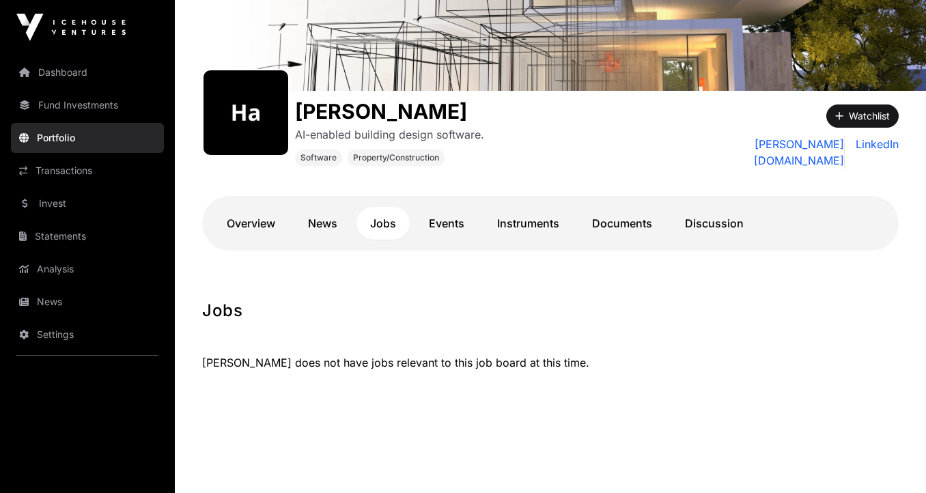  I want to click on div: Chat Widget, so click(891, 460).